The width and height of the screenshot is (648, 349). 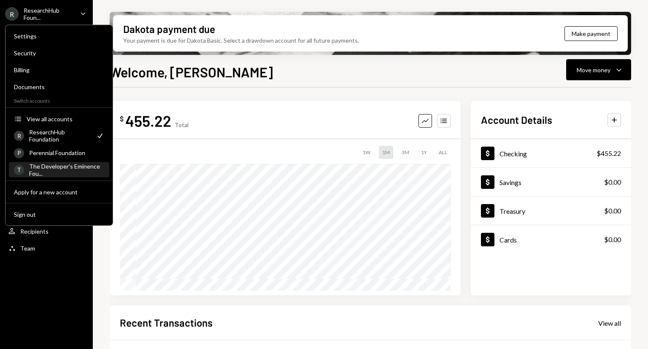 What do you see at coordinates (366, 152) in the screenshot?
I see `div: 1W` at bounding box center [366, 152].